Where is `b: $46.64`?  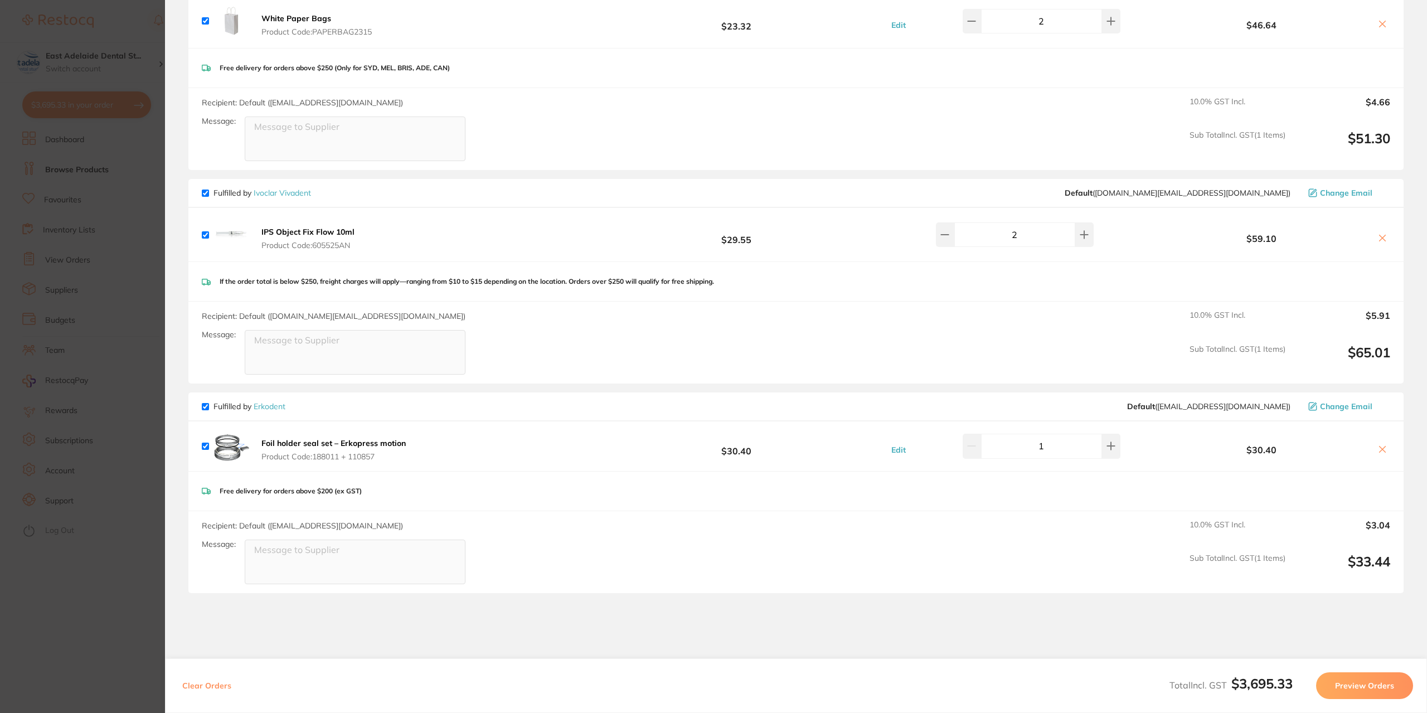 b: $46.64 is located at coordinates (1261, 25).